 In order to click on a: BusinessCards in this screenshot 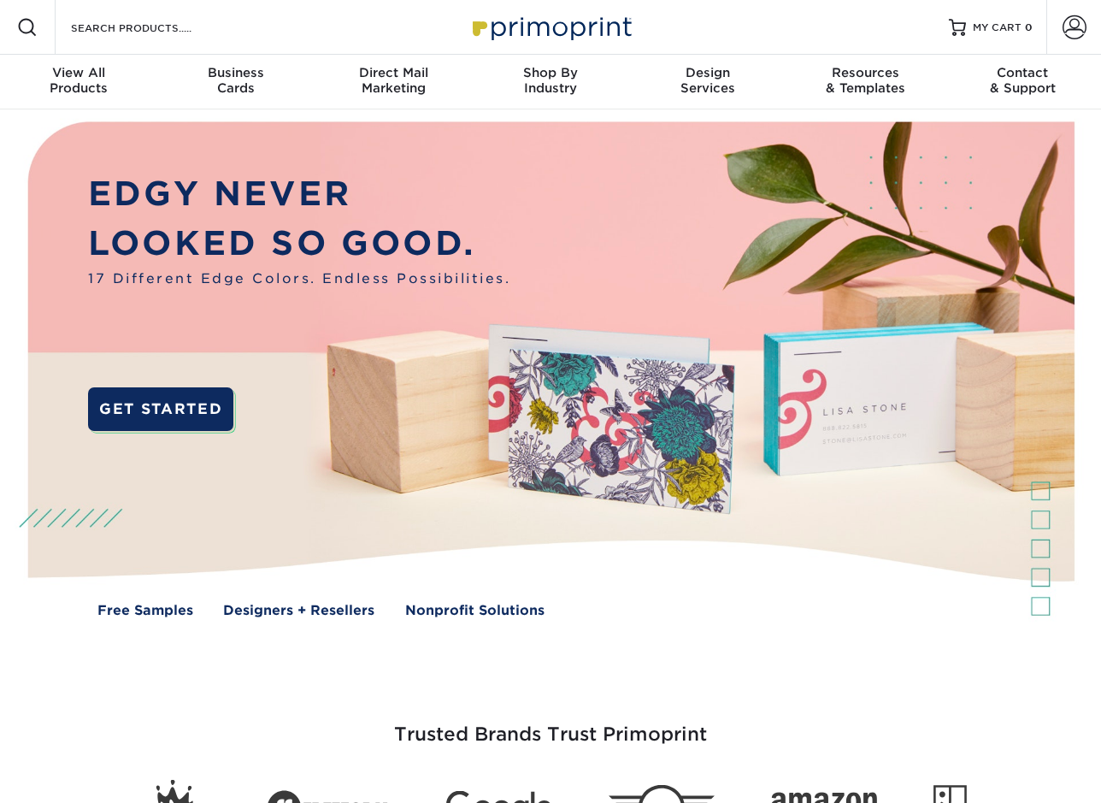, I will do `click(236, 82)`.